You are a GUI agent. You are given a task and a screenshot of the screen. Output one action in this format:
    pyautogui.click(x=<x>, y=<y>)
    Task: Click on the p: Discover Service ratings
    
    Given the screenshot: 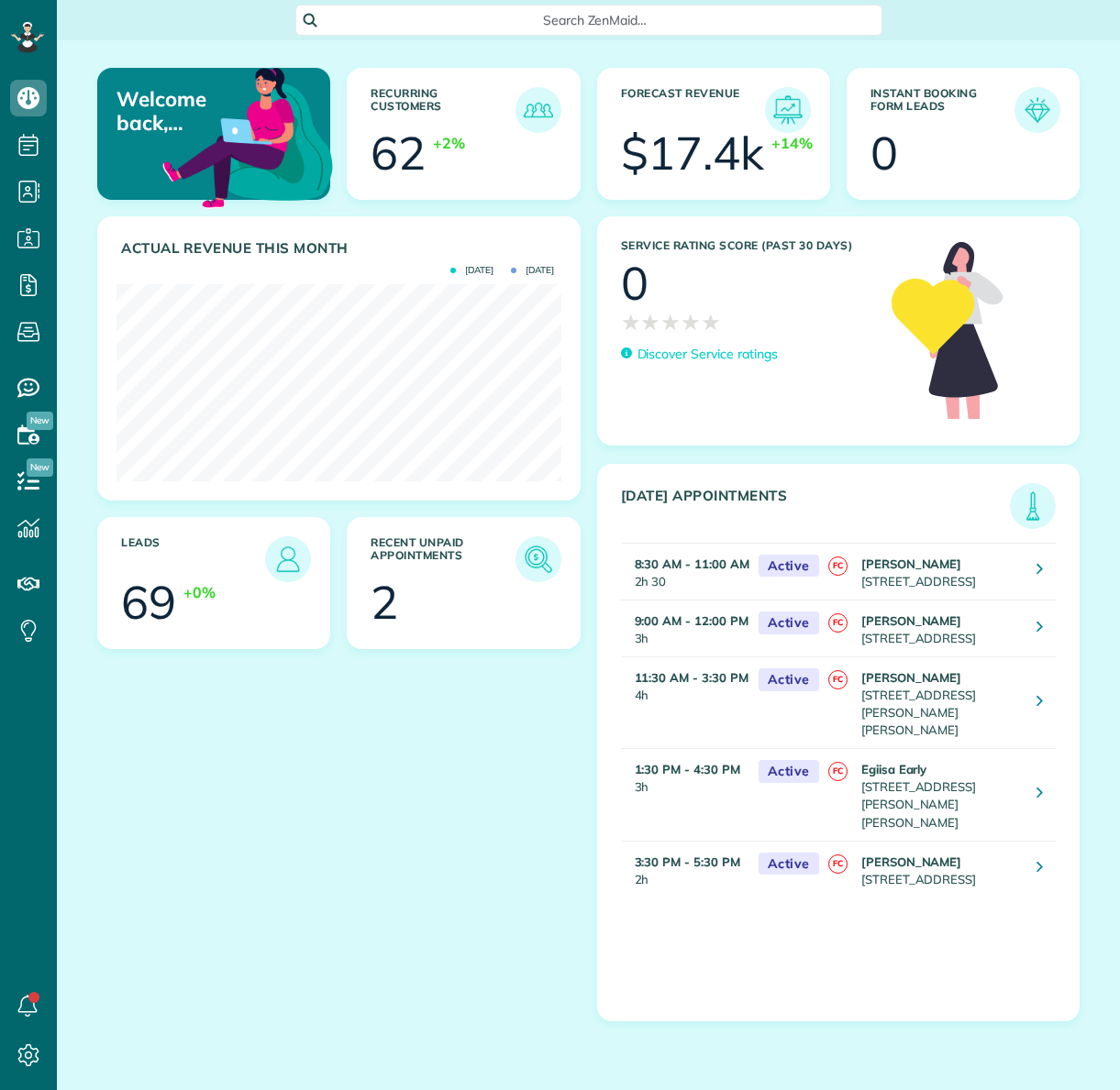 What is the action you would take?
    pyautogui.click(x=707, y=353)
    